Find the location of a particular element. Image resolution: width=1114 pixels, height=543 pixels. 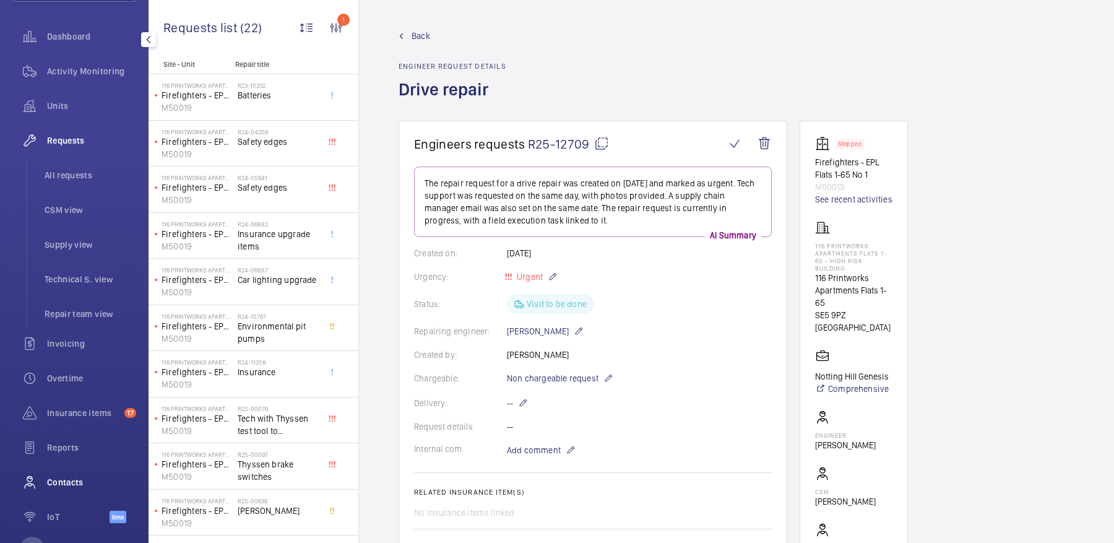

span: Overtime is located at coordinates (92, 378).